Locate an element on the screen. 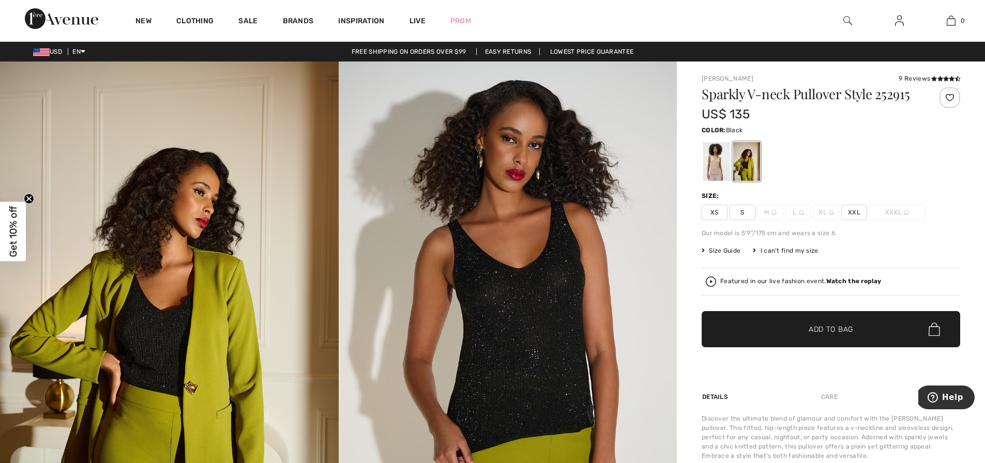 The height and width of the screenshot is (463, 985). a: Brands is located at coordinates (298, 22).